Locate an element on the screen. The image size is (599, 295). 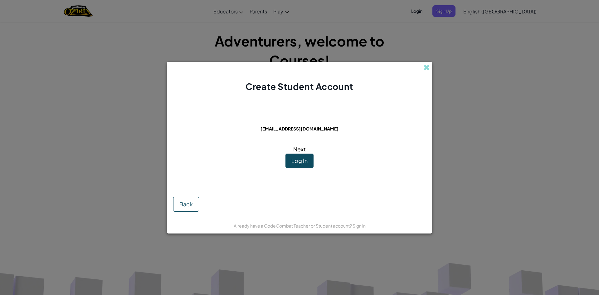
span: Create Student Account is located at coordinates (299, 86).